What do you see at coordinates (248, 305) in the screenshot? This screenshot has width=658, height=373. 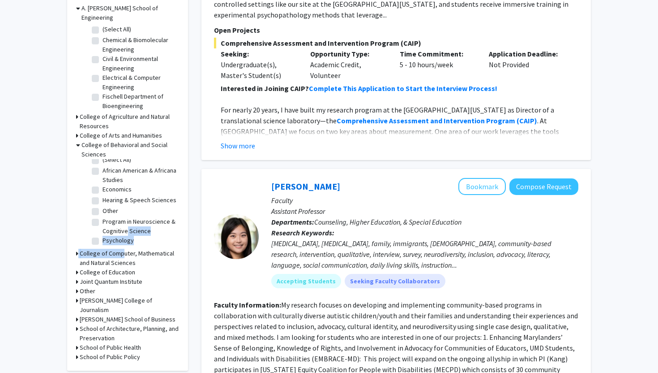 I see `b: Faculty Information:` at bounding box center [248, 305].